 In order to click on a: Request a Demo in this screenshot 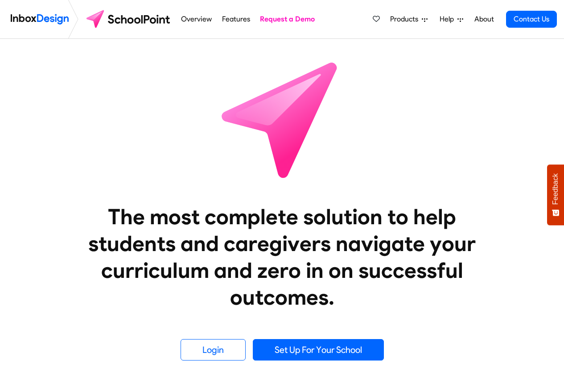, I will do `click(288, 19)`.